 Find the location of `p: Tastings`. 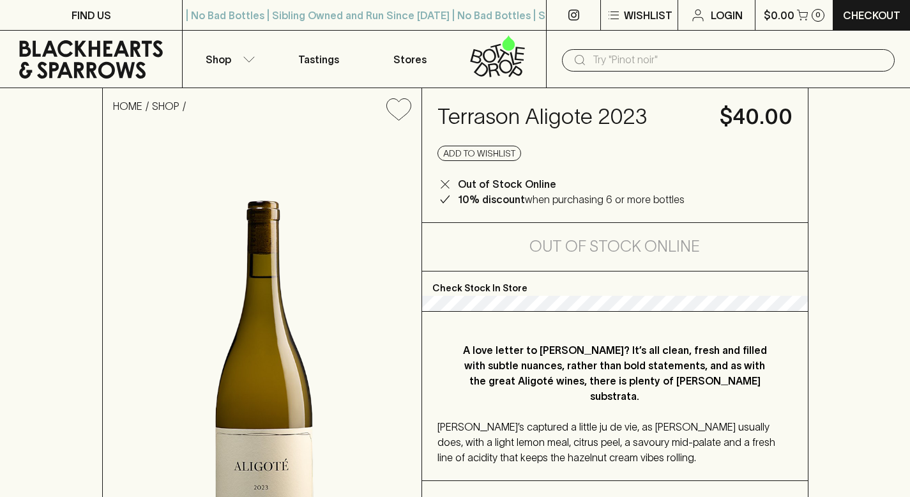

p: Tastings is located at coordinates (319, 59).